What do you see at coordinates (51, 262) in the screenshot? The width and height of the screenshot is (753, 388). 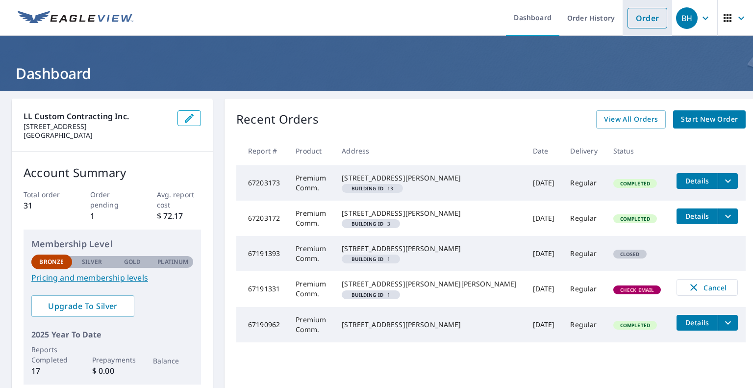 I see `p: Bronze` at bounding box center [51, 262].